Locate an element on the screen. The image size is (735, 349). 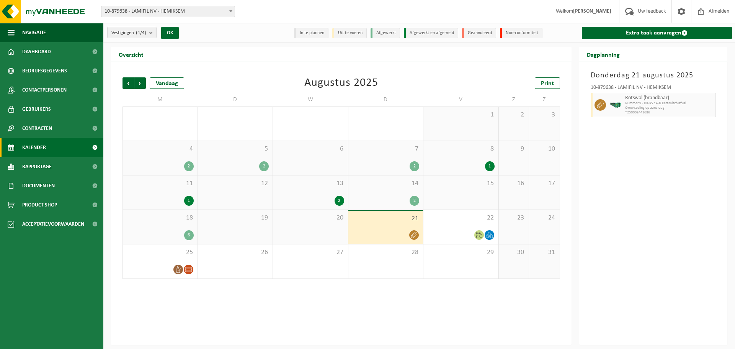
h2: Dagplanning is located at coordinates (604, 54).